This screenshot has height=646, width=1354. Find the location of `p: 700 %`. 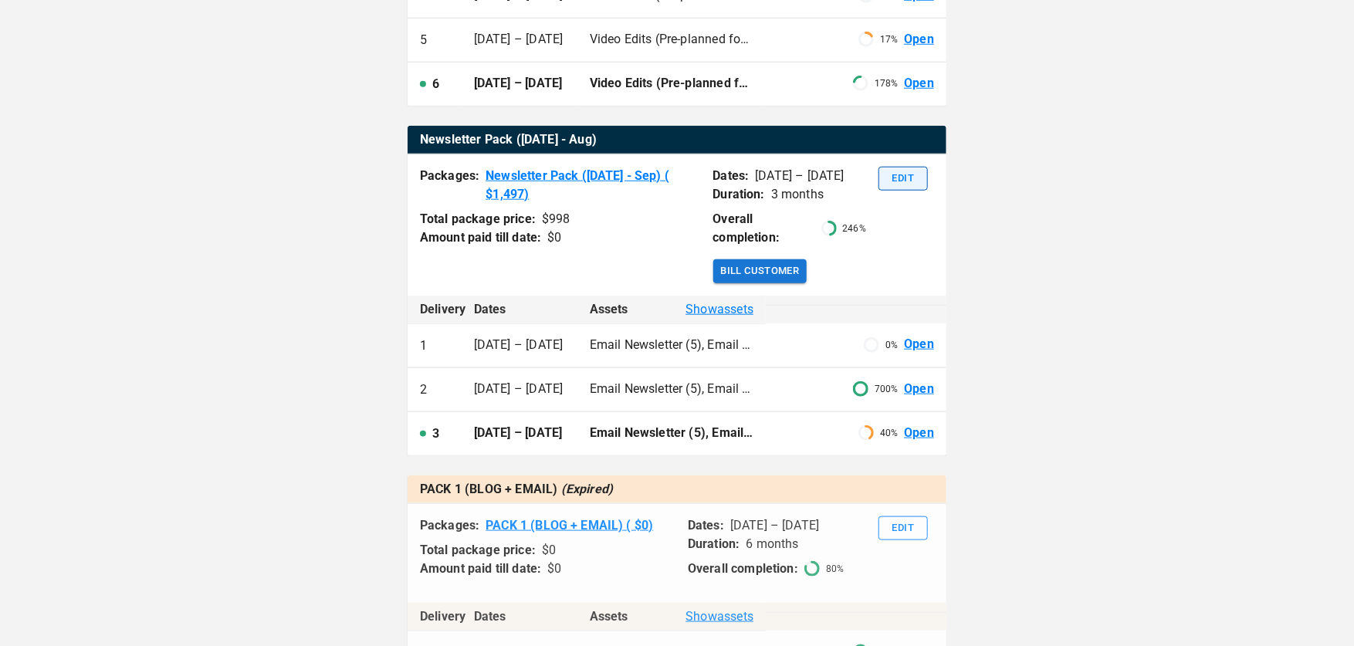

p: 700 % is located at coordinates (886, 389).